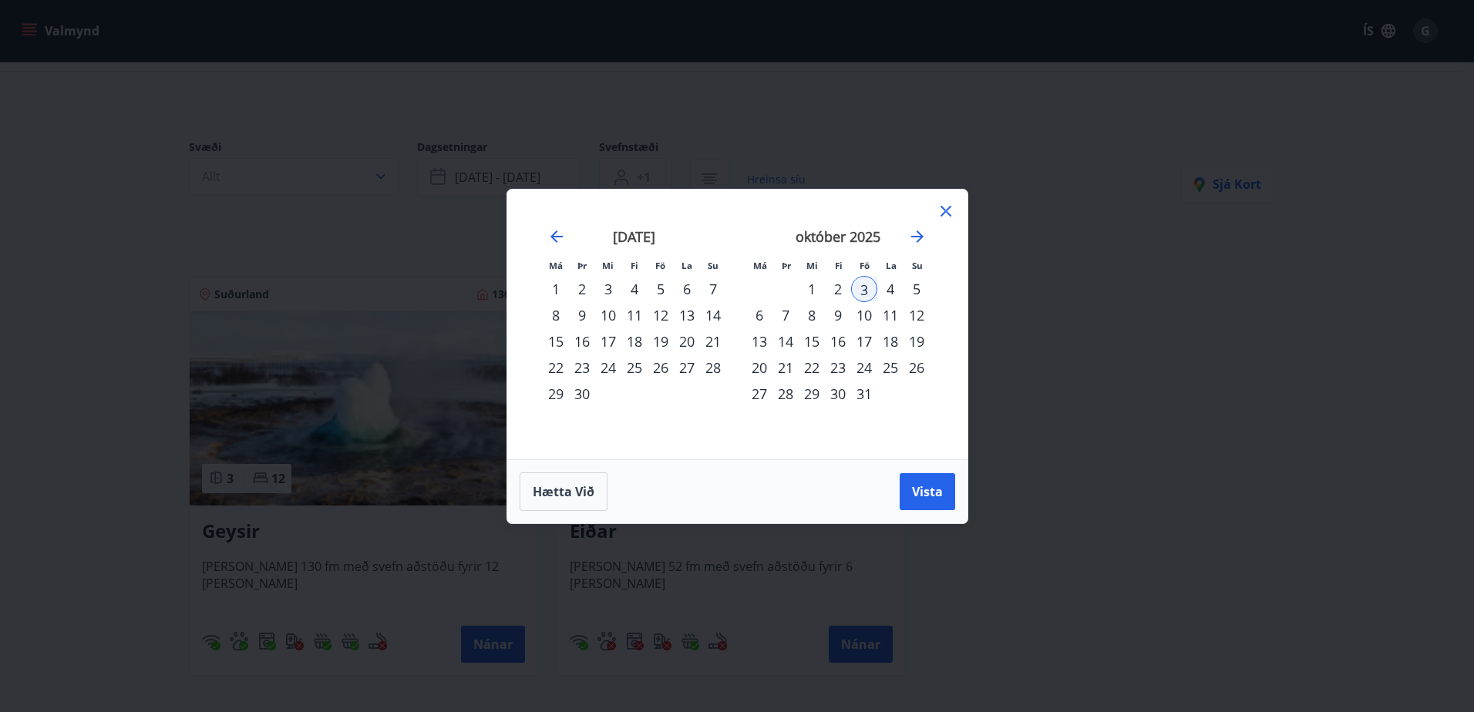 Image resolution: width=1474 pixels, height=712 pixels. What do you see at coordinates (661, 315) in the screenshot?
I see `td: Choose föstudagur, 12. september 2025 as your check-out date. It’s available.` at bounding box center [661, 315].